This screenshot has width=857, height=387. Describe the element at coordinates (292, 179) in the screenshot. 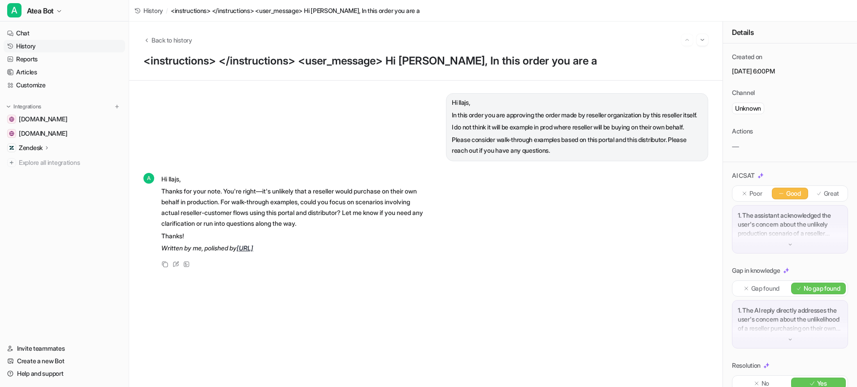

I see `p: Hi Ilajs,` at that location.